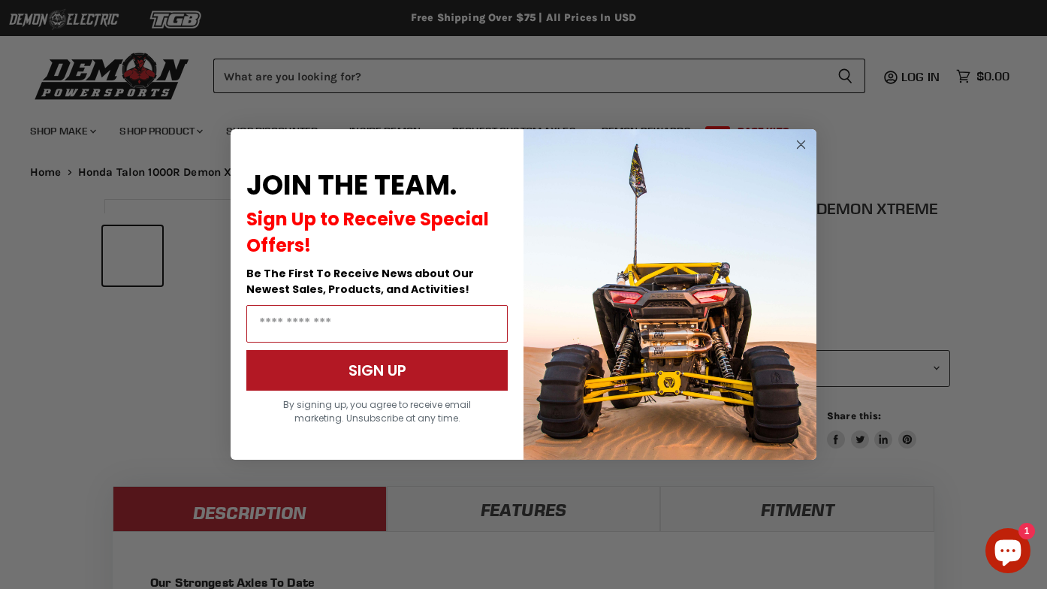  What do you see at coordinates (360, 281) in the screenshot?
I see `span: Be The First To Receive News about Our Newest Sales, Products, and Activities!` at bounding box center [360, 281].